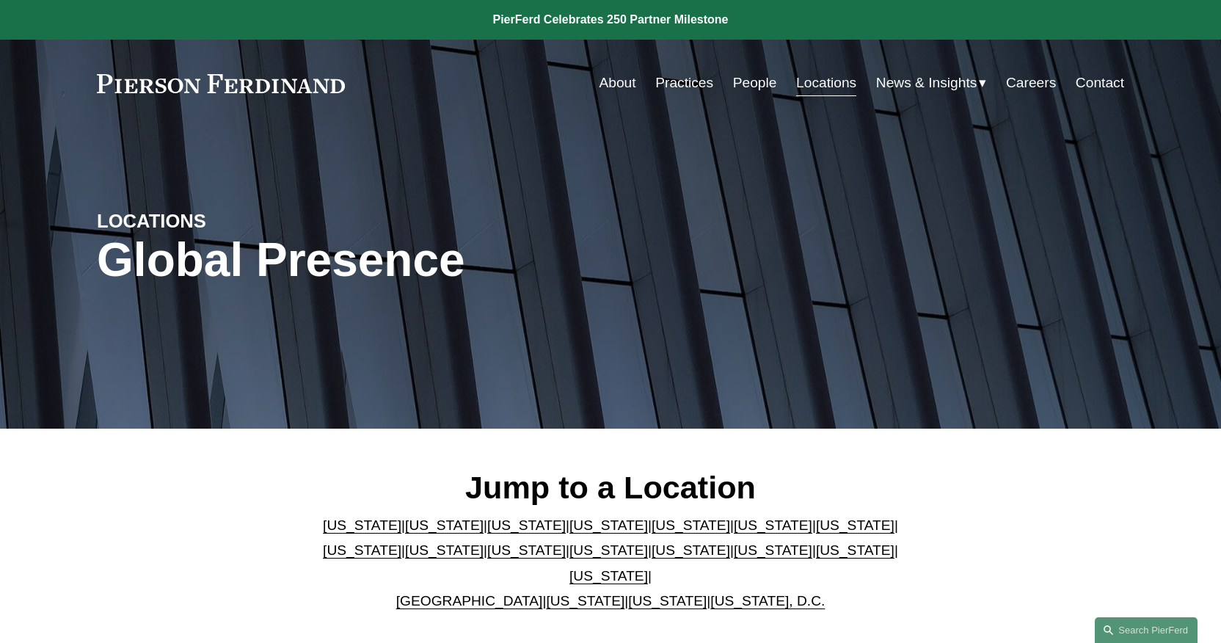 The width and height of the screenshot is (1221, 643). What do you see at coordinates (611, 487) in the screenshot?
I see `h2: Jump to a Location` at bounding box center [611, 487].